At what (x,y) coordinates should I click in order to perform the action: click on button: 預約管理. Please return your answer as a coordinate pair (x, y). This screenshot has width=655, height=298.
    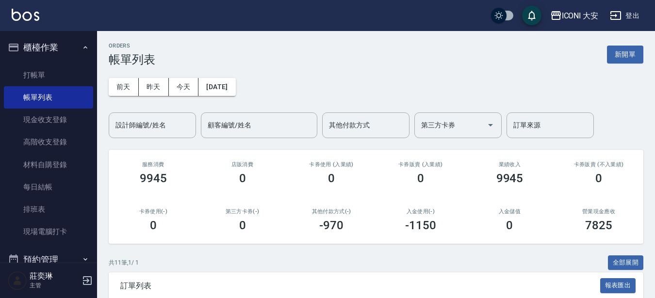
    Looking at the image, I should click on (48, 260).